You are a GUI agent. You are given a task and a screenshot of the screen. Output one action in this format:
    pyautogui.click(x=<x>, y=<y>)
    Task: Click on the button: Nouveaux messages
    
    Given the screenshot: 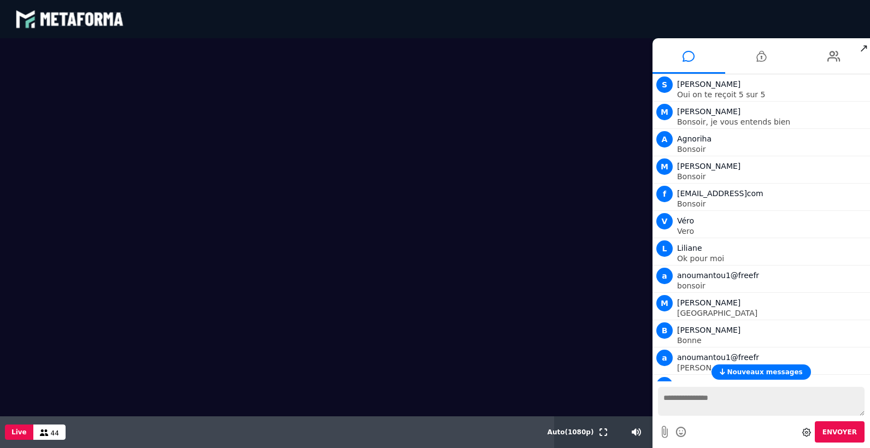 What is the action you would take?
    pyautogui.click(x=760, y=372)
    